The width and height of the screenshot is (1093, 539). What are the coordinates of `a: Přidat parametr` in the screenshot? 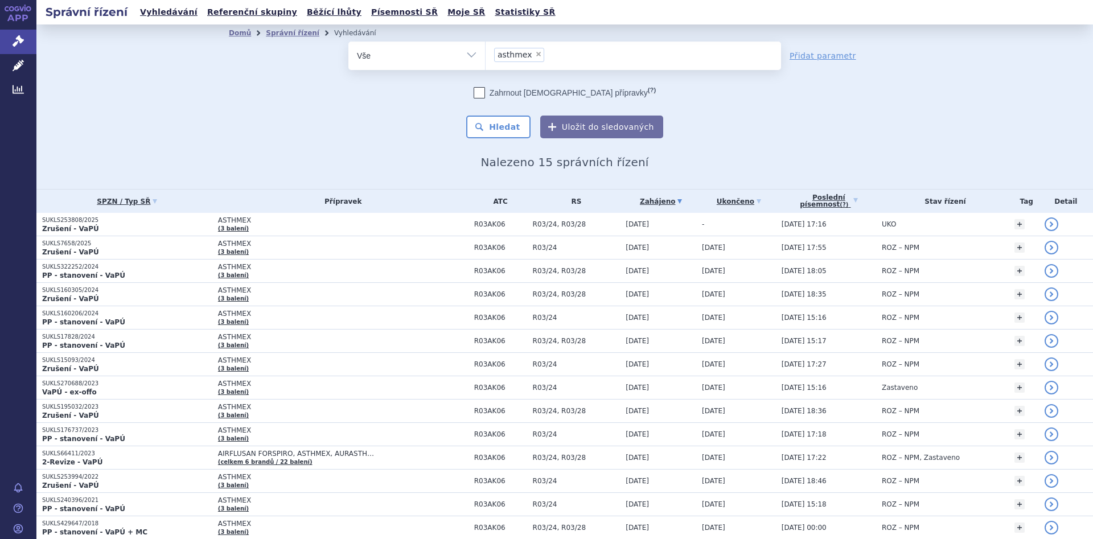 It's located at (822, 56).